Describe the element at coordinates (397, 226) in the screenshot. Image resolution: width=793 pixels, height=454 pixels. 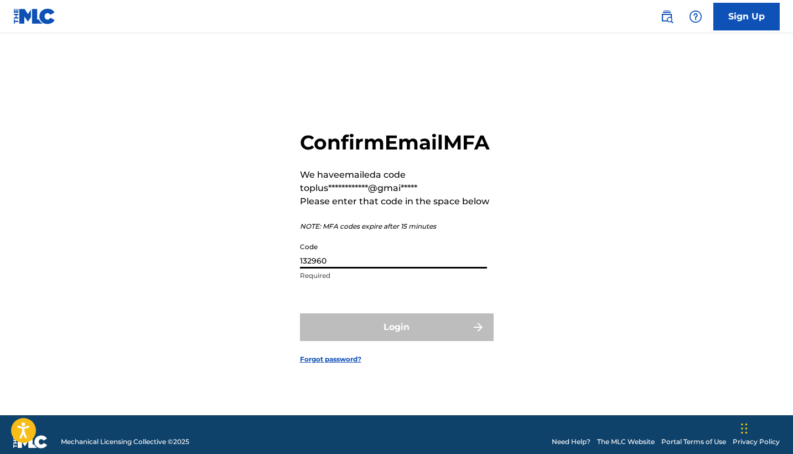
I see `p: NOTE: MFA codes expire after 15 minutes` at that location.